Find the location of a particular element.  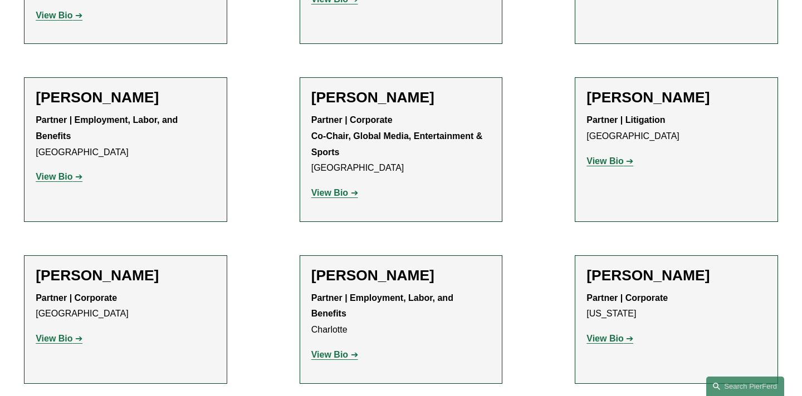

strong: Partner | Litigation is located at coordinates (625, 120).